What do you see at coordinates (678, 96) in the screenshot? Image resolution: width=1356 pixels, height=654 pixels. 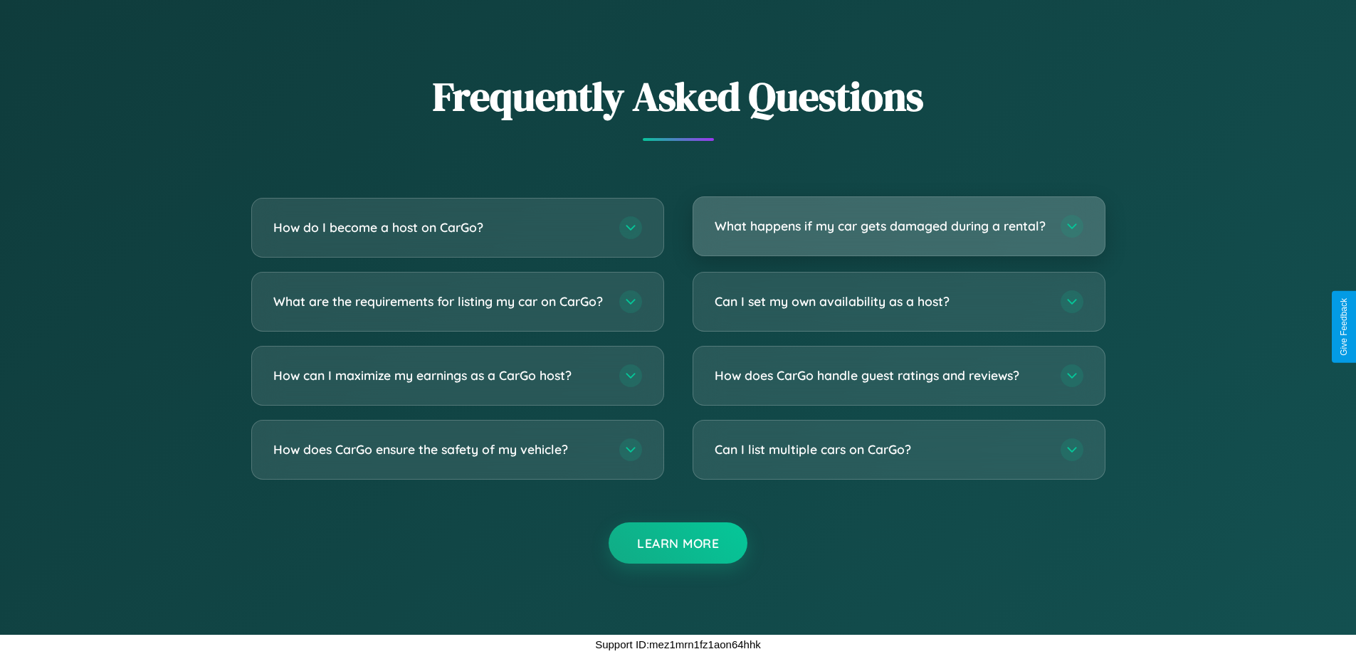 I see `h2: Frequently Asked Questions` at bounding box center [678, 96].